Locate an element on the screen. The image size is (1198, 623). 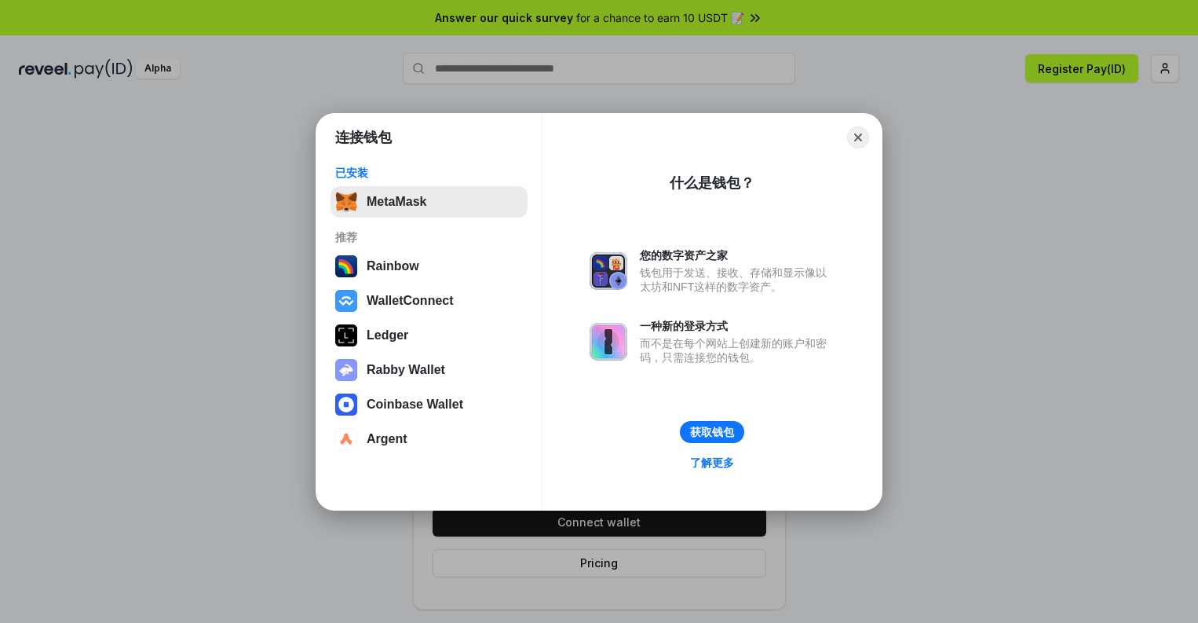
img: svg+xml,%3Csvg%20xmlns%3D%22http%3A%2F%2Fwww.w3.org%2F2000%2Fsvg%22%20width%3D%2228%22%20height%3... is located at coordinates (346, 335).